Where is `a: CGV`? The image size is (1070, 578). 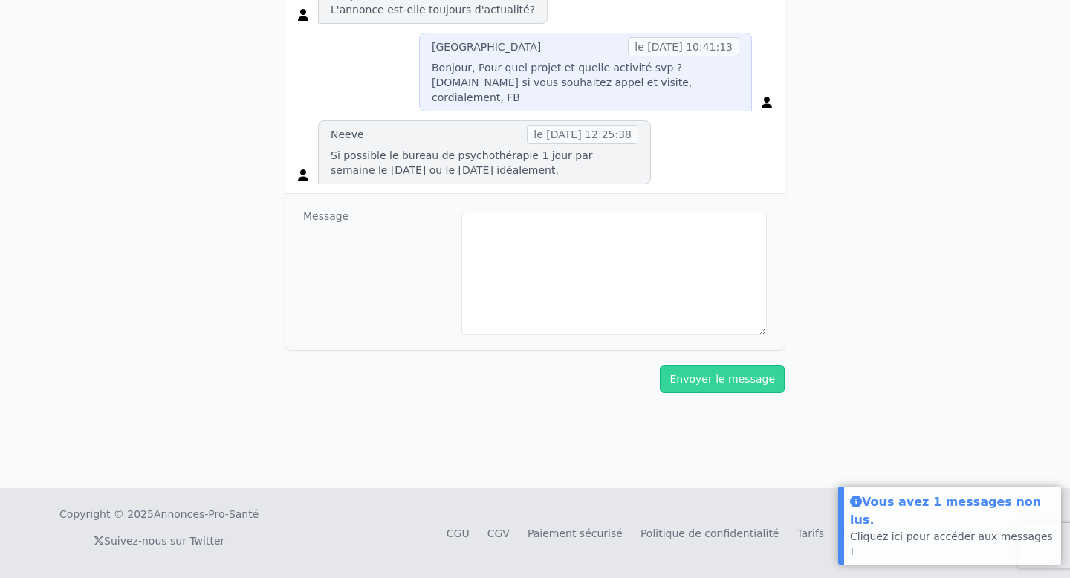
a: CGV is located at coordinates (499, 533).